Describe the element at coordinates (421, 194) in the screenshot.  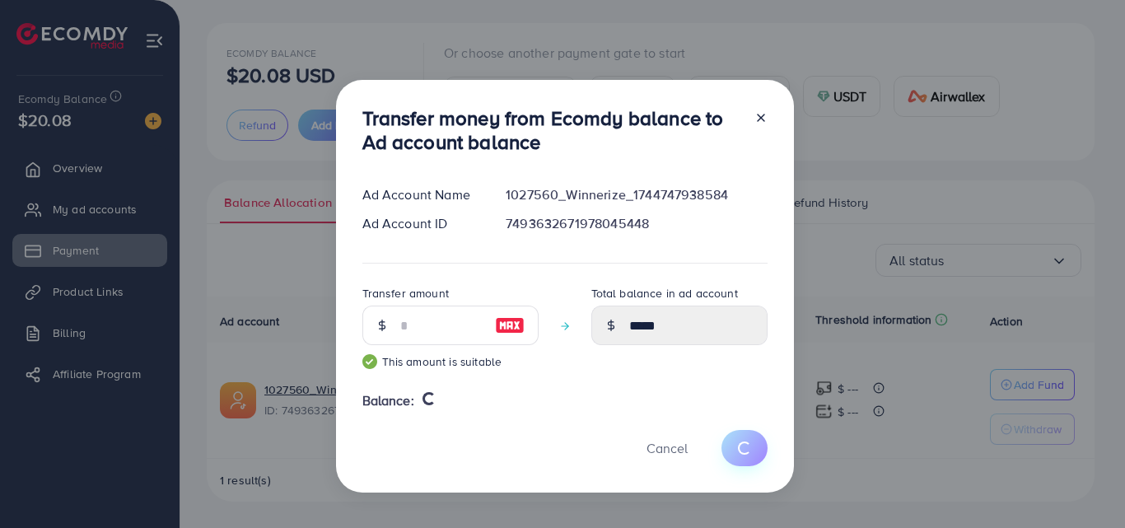
I see `div: Ad Account Name` at that location.